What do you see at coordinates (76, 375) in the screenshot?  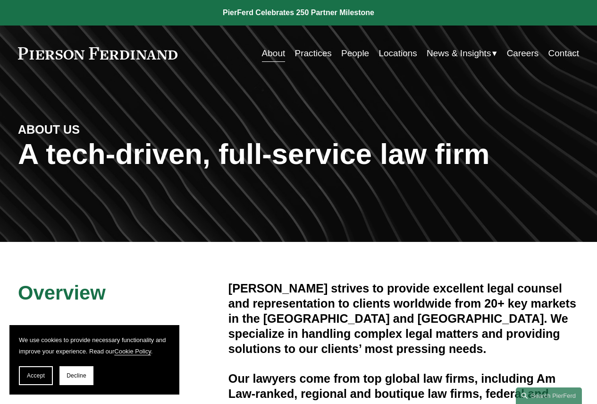 I see `button: Decline` at bounding box center [76, 375].